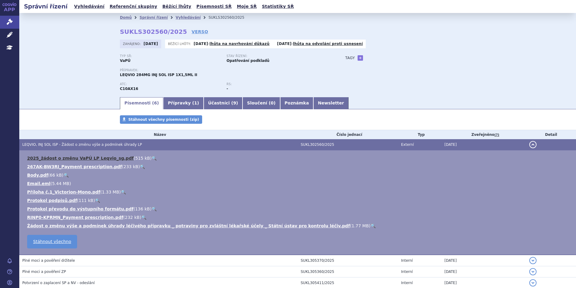  Describe the element at coordinates (159, 75) in the screenshot. I see `span: LEQVIO 284MG INJ SOL ISP 1X1,5ML II` at that location.